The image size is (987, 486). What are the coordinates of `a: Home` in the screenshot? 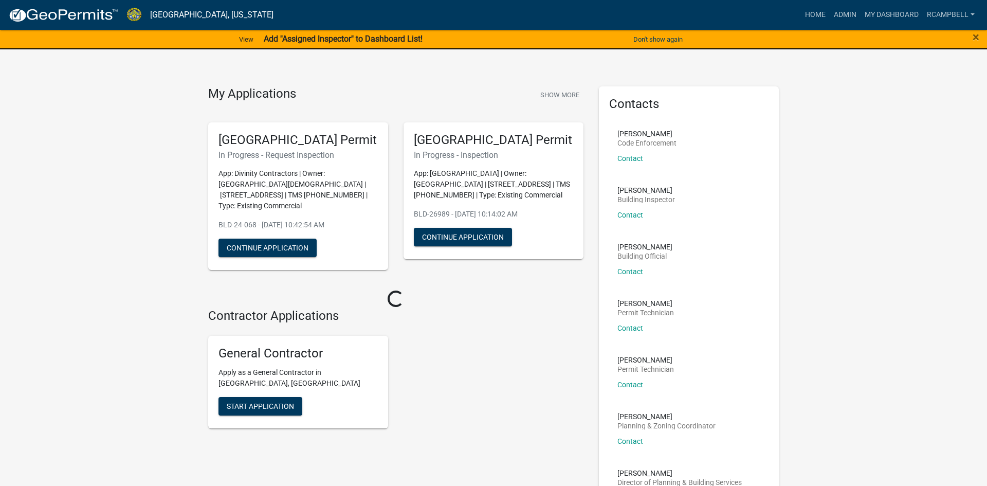 It's located at (815, 15).